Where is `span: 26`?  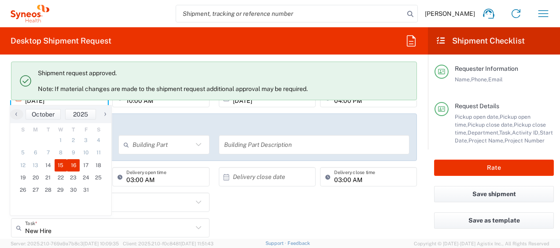 span: 26 is located at coordinates (23, 190).